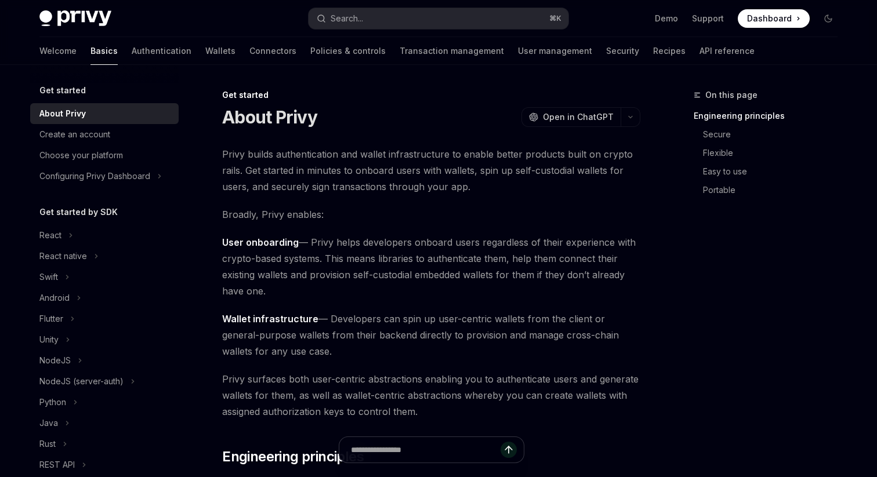 This screenshot has width=877, height=477. I want to click on div: React, so click(50, 236).